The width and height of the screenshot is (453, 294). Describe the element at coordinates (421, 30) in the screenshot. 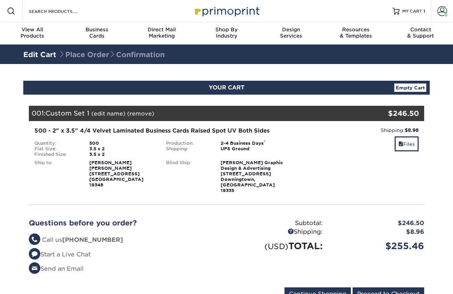

I see `span: Contact` at that location.